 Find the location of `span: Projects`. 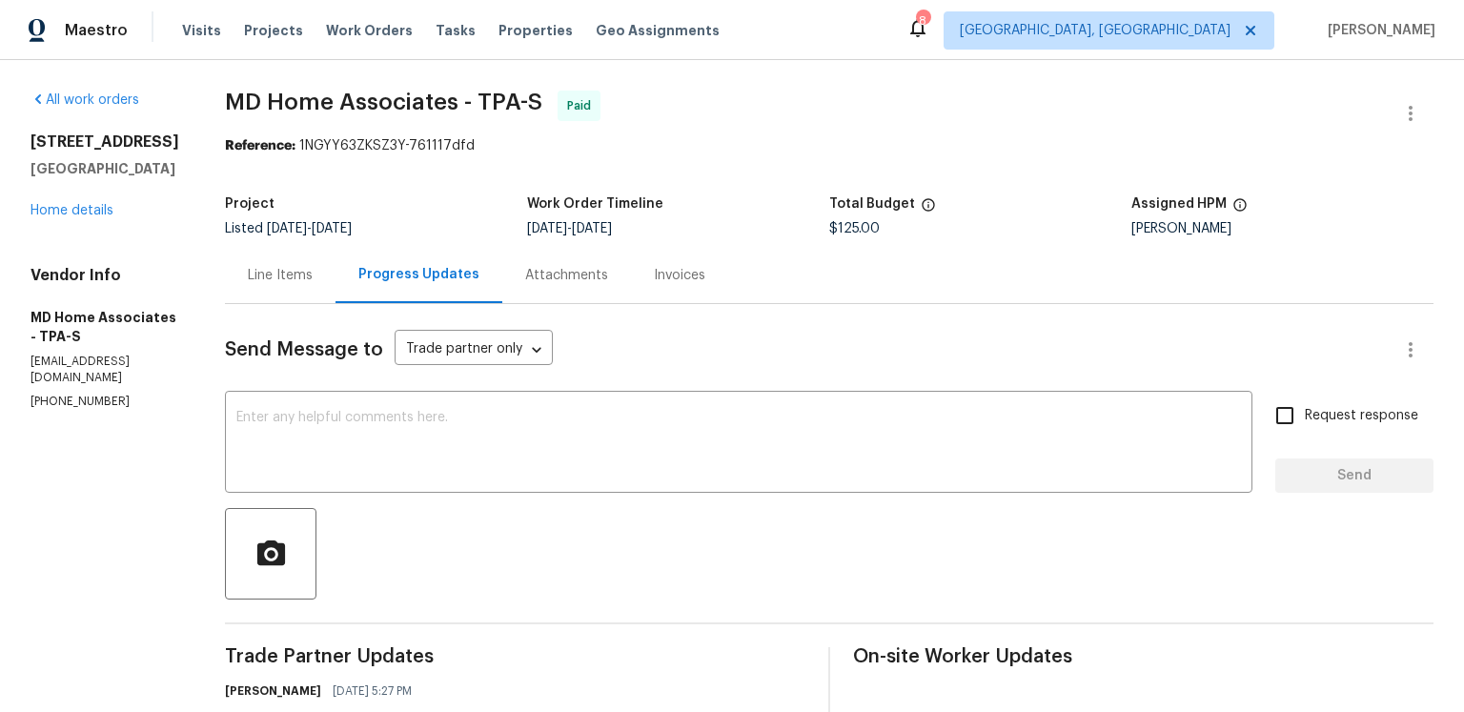

span: Projects is located at coordinates (274, 30).